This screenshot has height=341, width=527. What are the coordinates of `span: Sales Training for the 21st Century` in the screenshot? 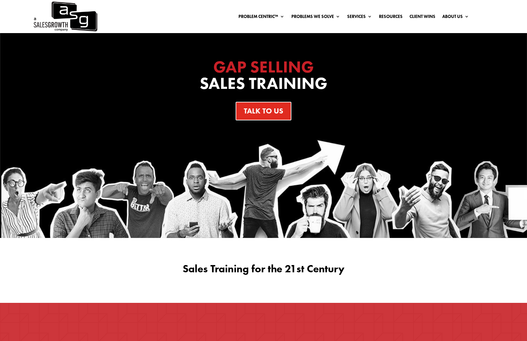 It's located at (264, 268).